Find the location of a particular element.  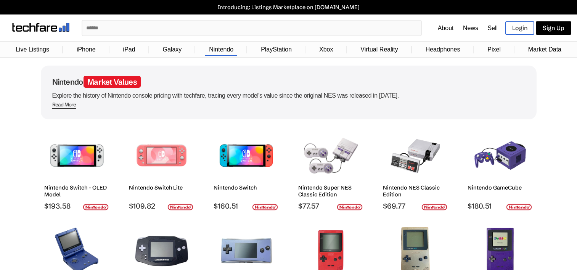

a: Nintendo Switch Lite Nintendo Switch Lite $109.82 nintendo-logo is located at coordinates (162, 168).